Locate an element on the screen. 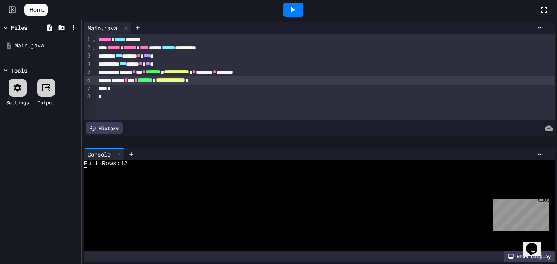 The height and width of the screenshot is (264, 557). div: 5 is located at coordinates (88, 72).